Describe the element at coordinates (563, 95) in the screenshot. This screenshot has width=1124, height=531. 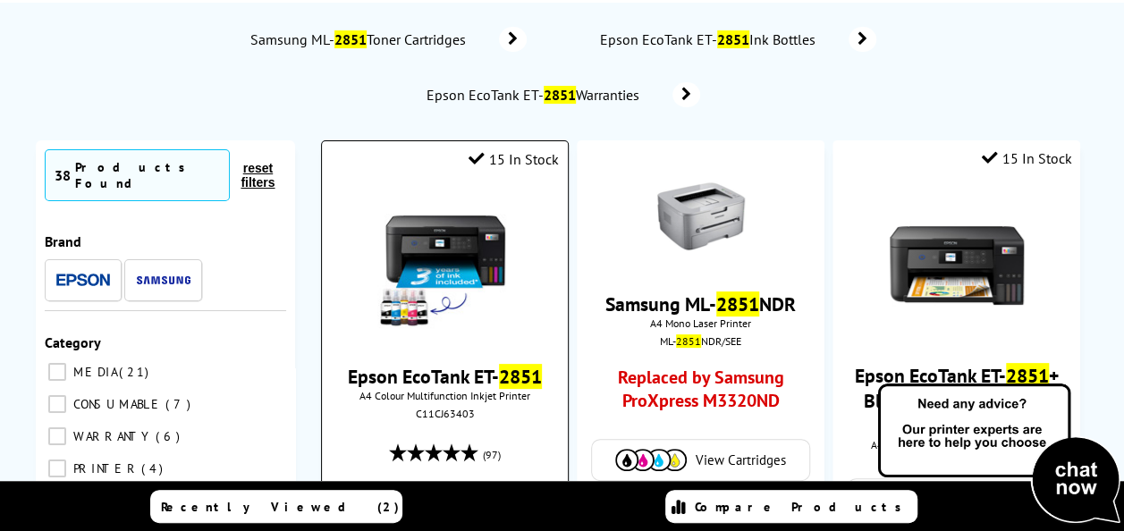
I see `a: Epson EcoTank ET-2851Warranties` at that location.